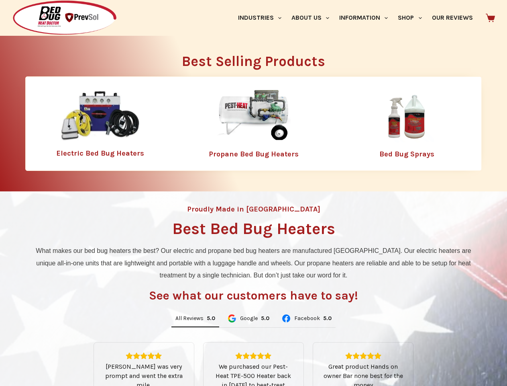  I want to click on h1: Best Bed Bug Heaters, so click(254, 229).